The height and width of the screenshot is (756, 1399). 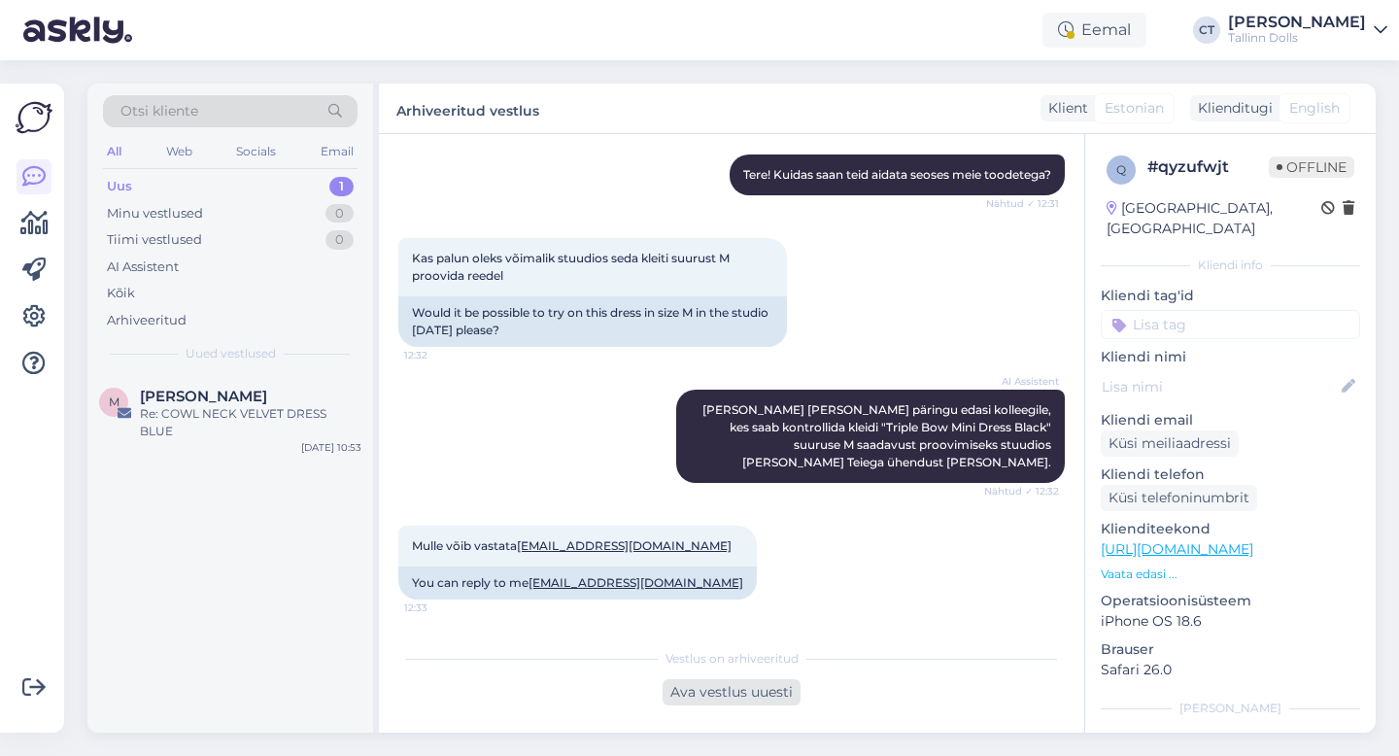 I want to click on div: Web, so click(x=179, y=152).